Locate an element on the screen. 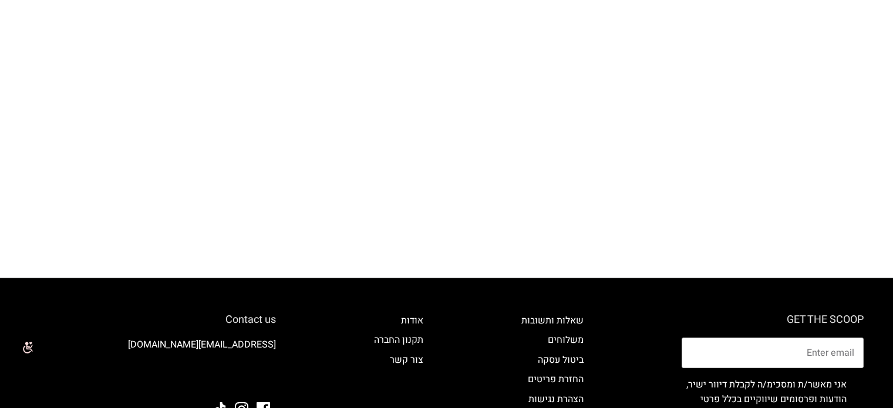 Image resolution: width=893 pixels, height=408 pixels. a: צור קשר is located at coordinates (406, 360).